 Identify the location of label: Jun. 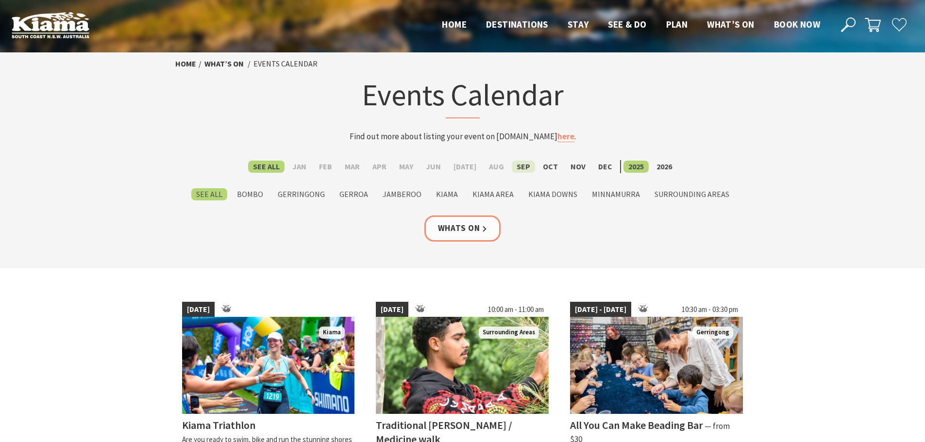
(433, 166).